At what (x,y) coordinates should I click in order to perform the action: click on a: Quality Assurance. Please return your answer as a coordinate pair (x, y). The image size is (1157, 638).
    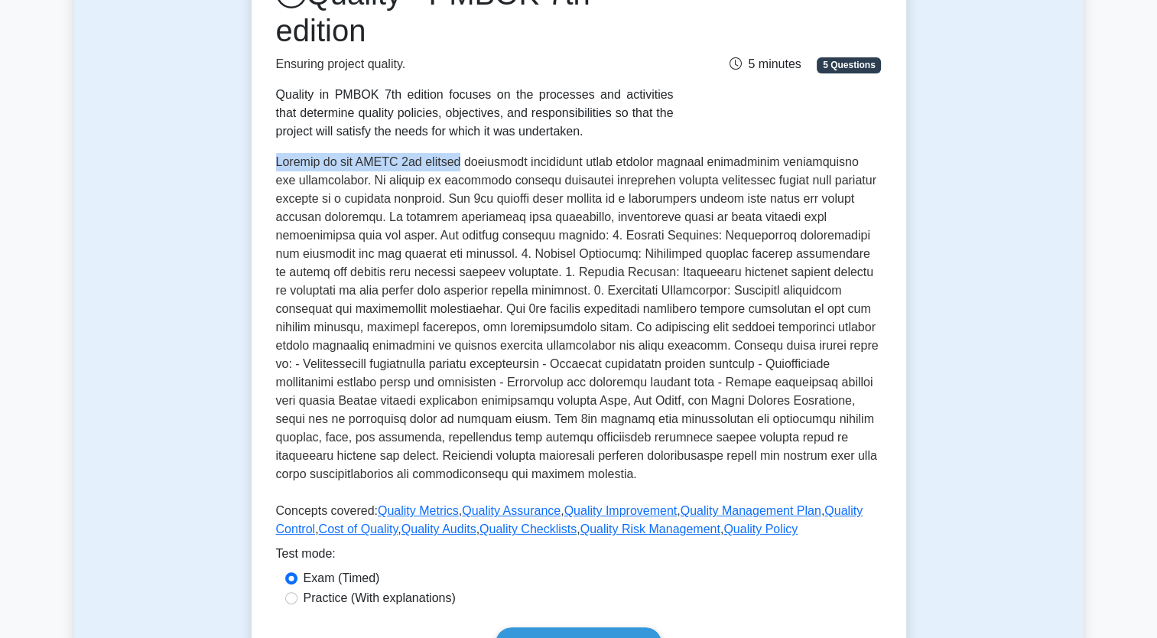
    Looking at the image, I should click on (511, 510).